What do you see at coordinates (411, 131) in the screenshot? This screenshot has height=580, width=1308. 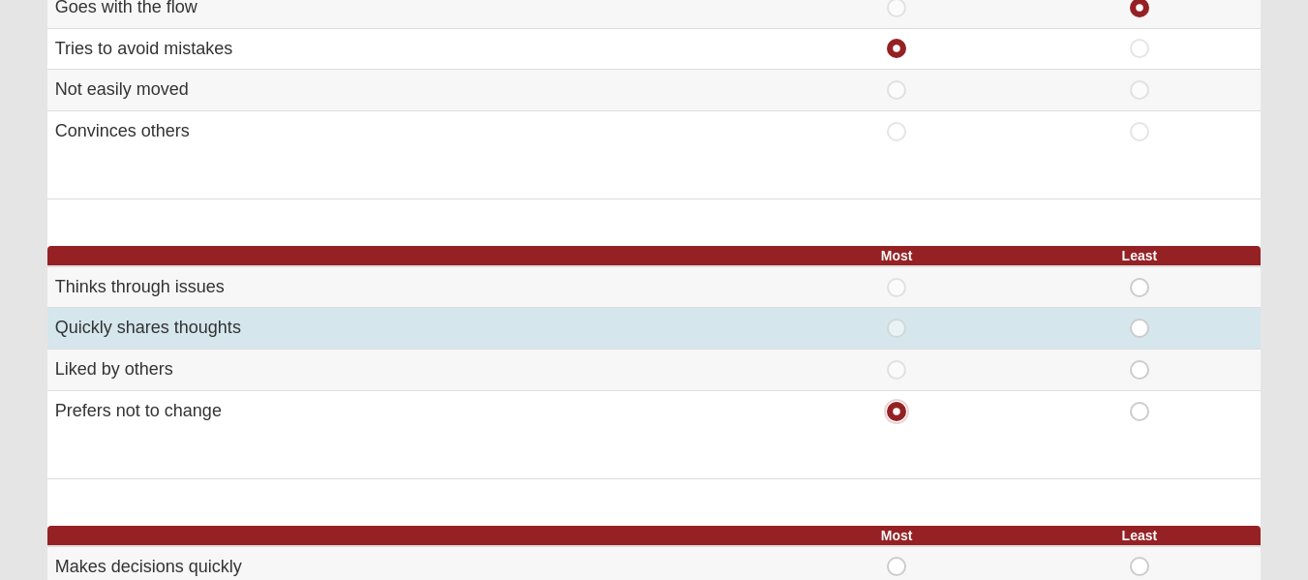 I see `td: Convinces others` at bounding box center [411, 131].